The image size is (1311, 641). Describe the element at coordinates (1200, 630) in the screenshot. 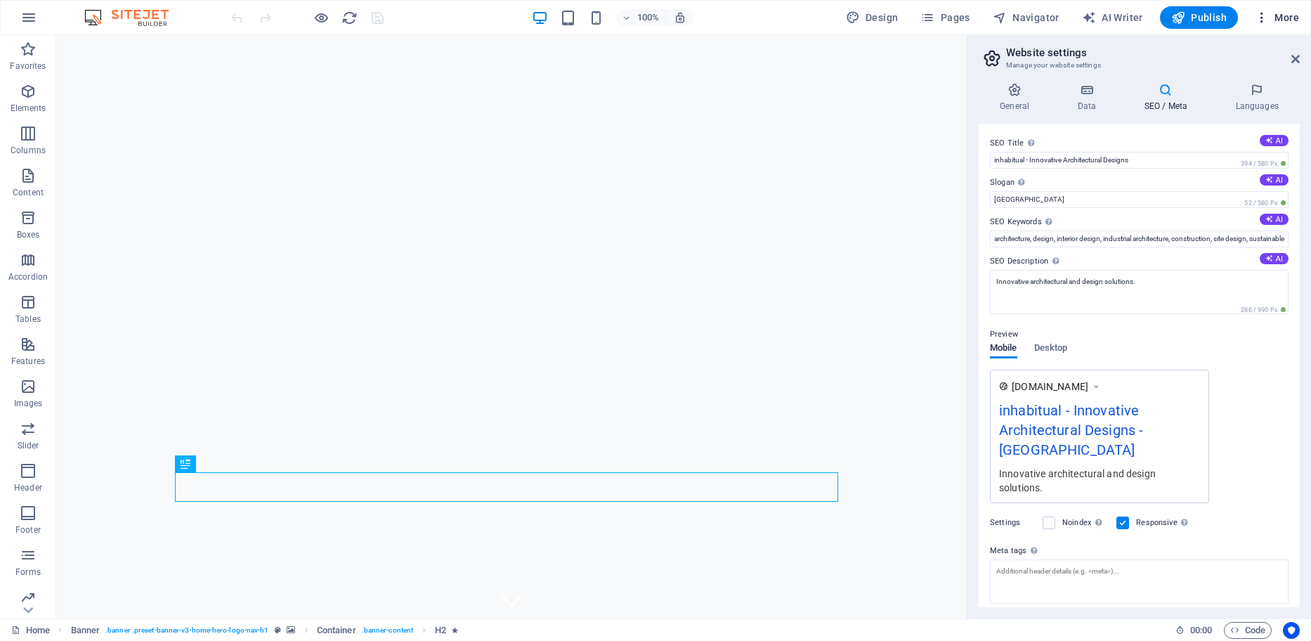

I see `span: 00 00` at that location.